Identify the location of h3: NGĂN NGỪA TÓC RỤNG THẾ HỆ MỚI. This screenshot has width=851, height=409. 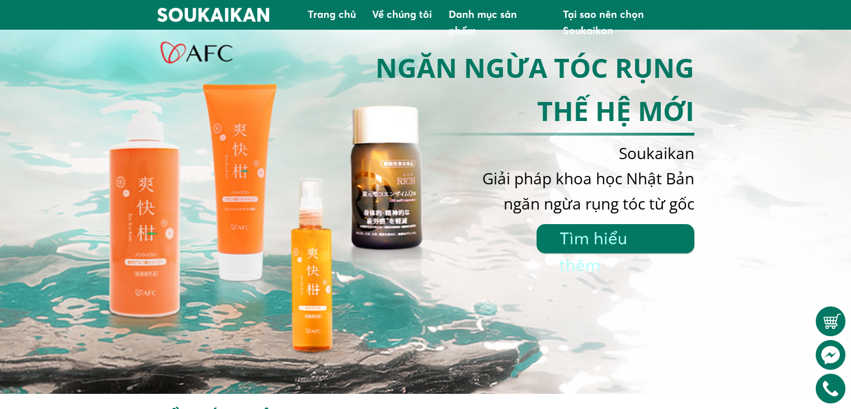
(518, 90).